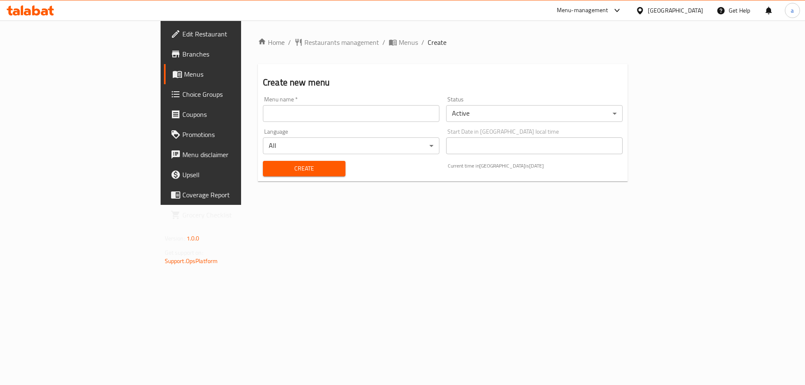  Describe the element at coordinates (235, 195) in the screenshot. I see `span: Coverage Report` at that location.